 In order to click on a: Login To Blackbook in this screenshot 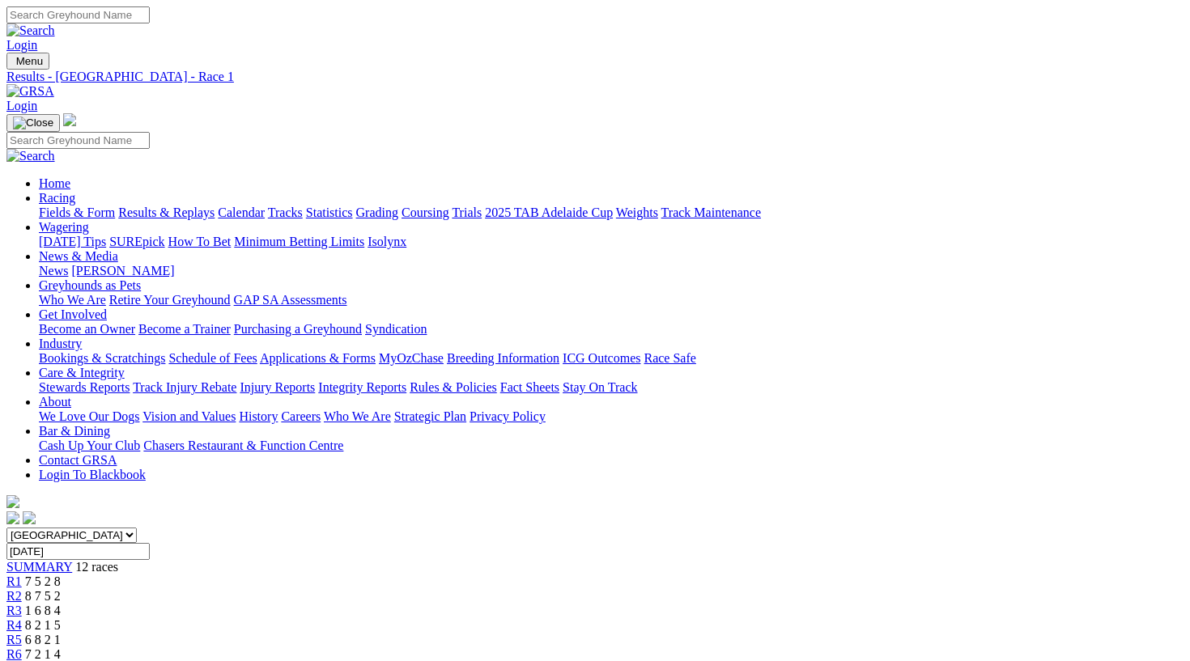, I will do `click(92, 474)`.